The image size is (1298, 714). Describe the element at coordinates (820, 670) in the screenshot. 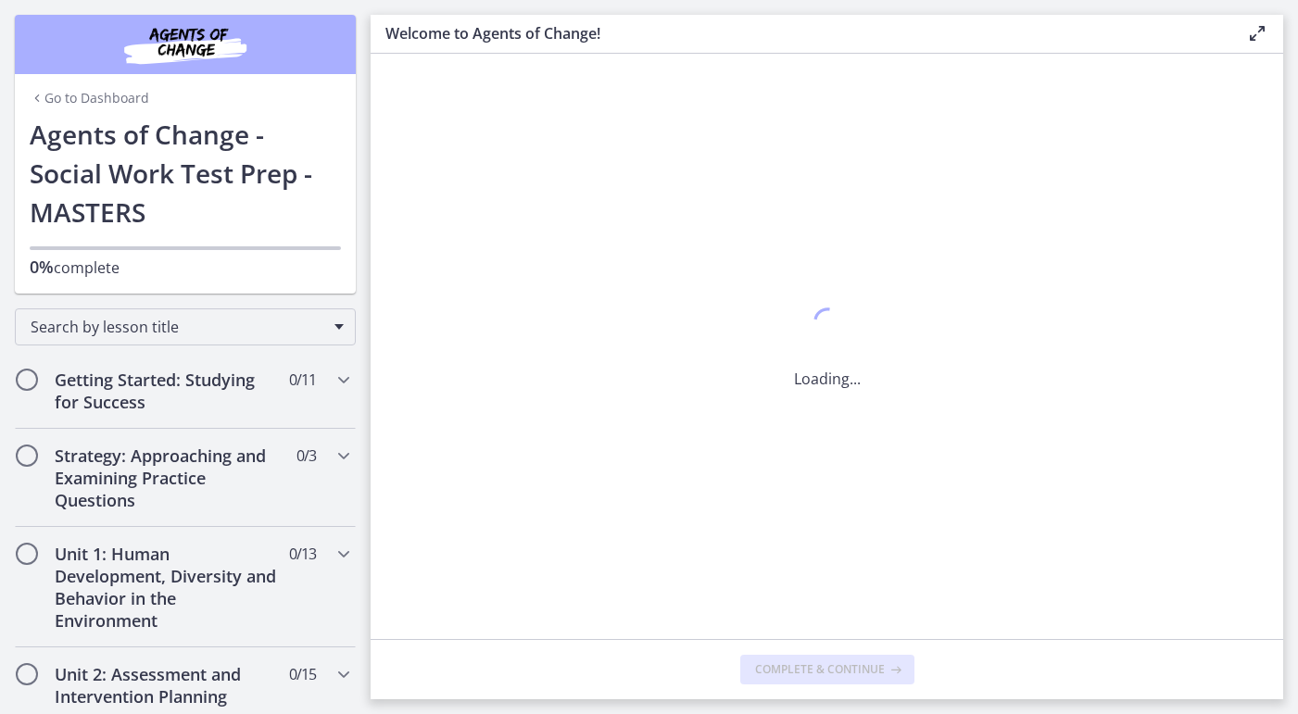

I see `span: Complete & continue` at that location.